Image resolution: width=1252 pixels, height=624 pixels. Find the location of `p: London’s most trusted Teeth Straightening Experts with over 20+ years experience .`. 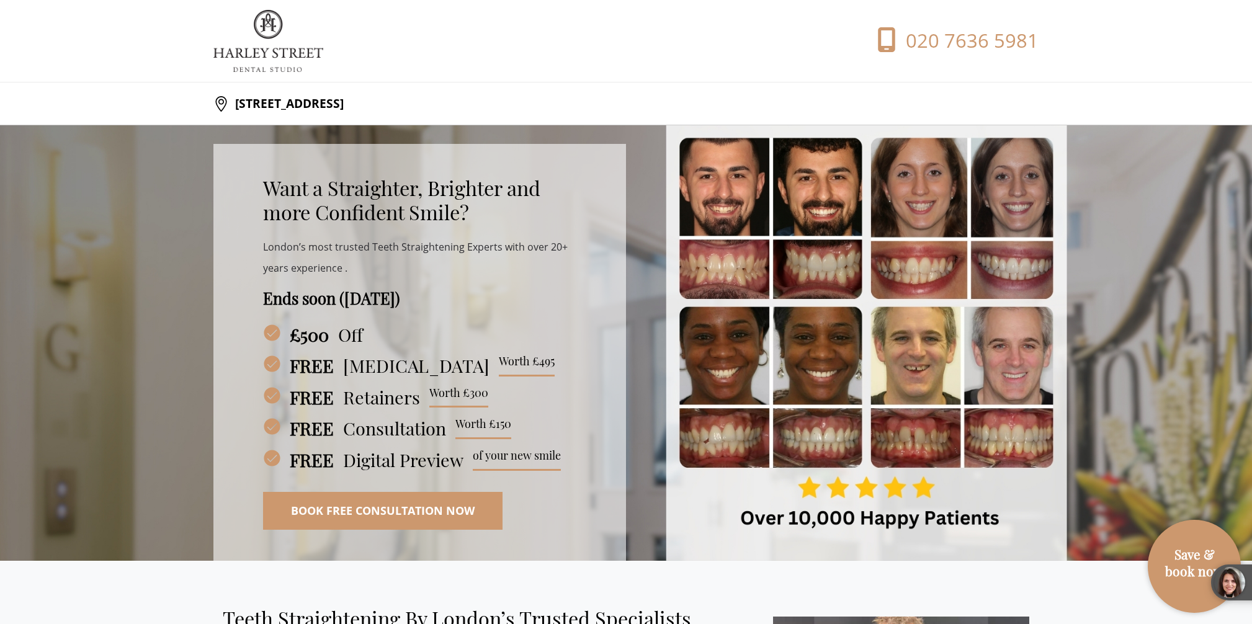

p: London’s most trusted Teeth Straightening Experts with over 20+ years experience . is located at coordinates (420, 258).